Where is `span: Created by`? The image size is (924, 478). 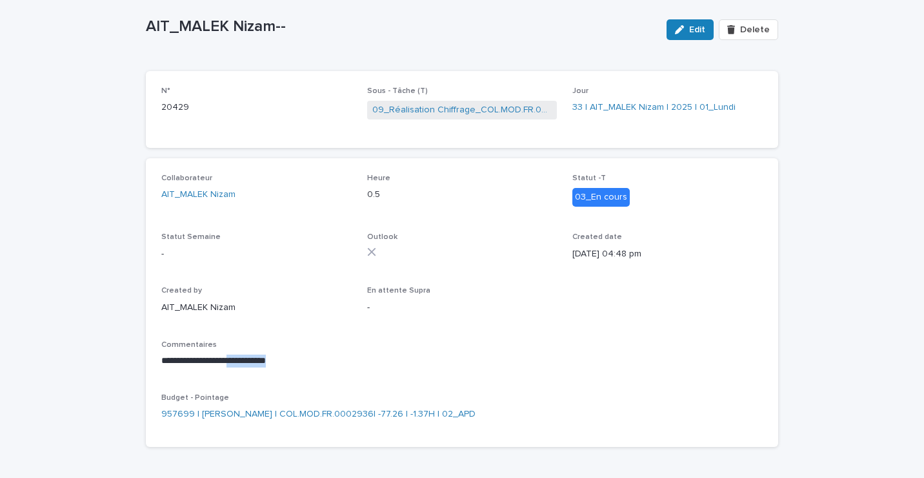 span: Created by is located at coordinates (181, 290).